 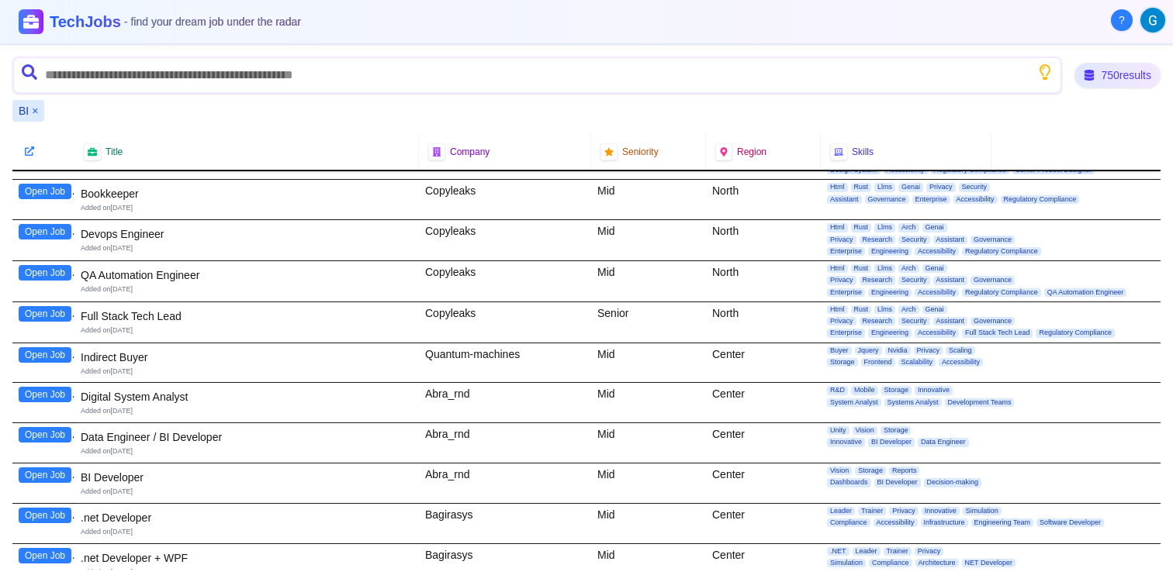 I want to click on span: Engineering Team, so click(x=1002, y=523).